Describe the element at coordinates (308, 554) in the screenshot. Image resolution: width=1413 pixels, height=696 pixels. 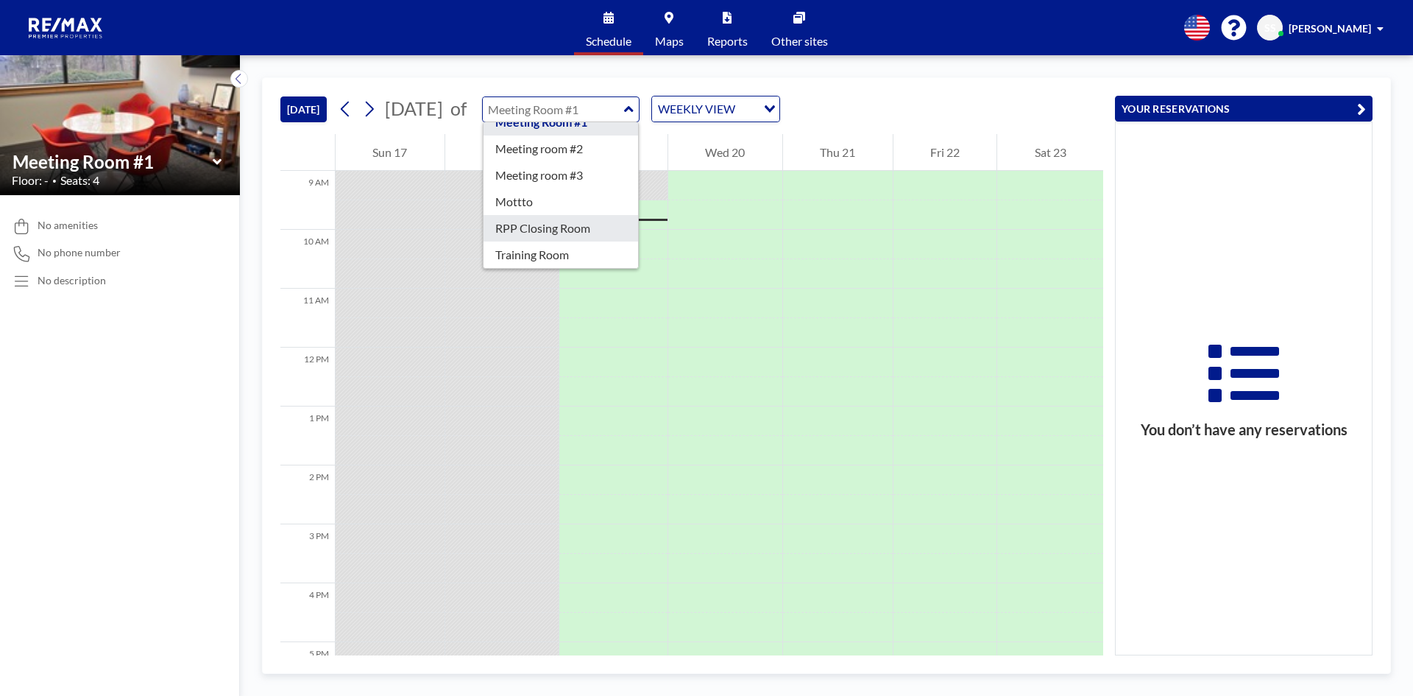
I see `div: 3 PM` at that location.